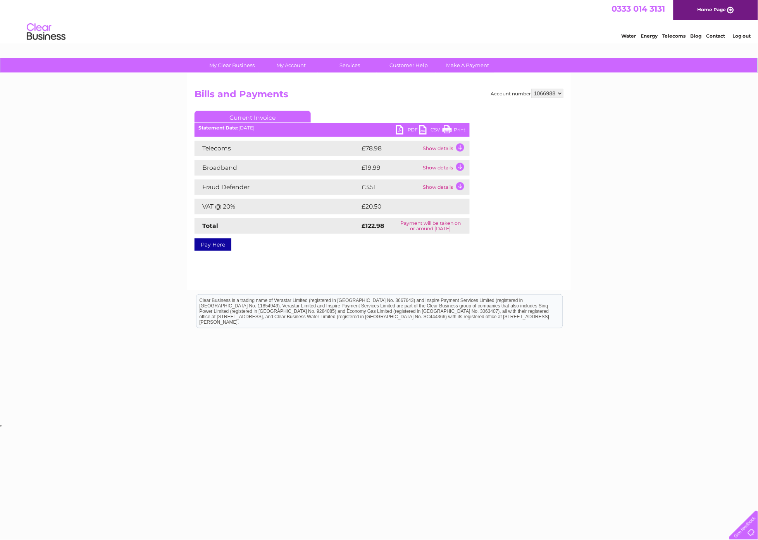  Describe the element at coordinates (390, 187) in the screenshot. I see `td: £3.51` at that location.